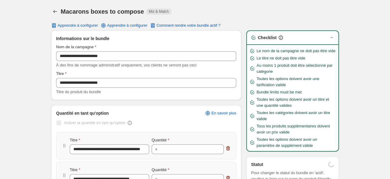  Describe the element at coordinates (297, 116) in the screenshot. I see `span: Toutes les catégories doivent avoir un titre valide` at that location.